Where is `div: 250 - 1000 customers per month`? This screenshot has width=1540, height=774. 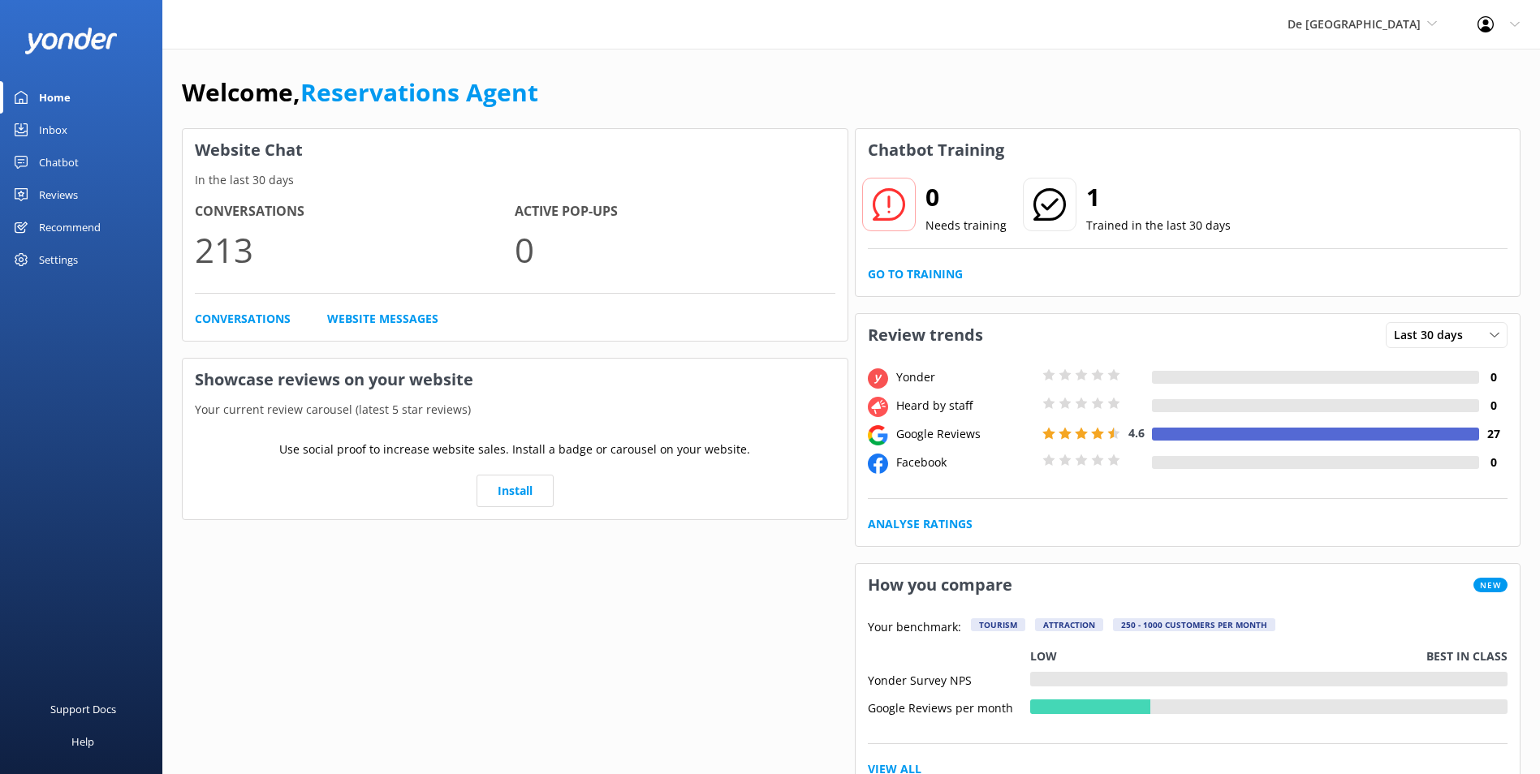
div: 250 - 1000 customers per month is located at coordinates (1194, 625).